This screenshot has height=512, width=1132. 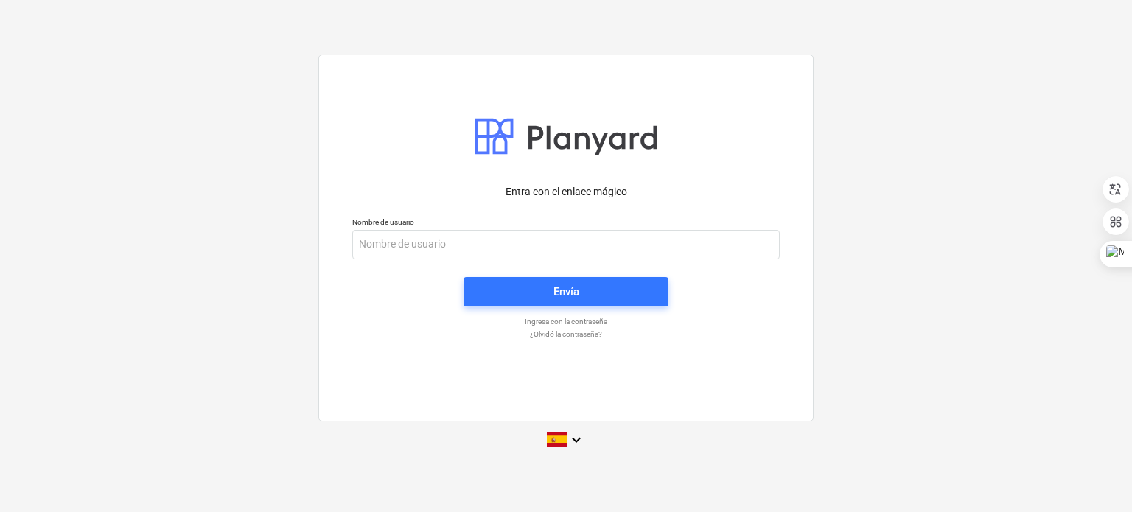 I want to click on a: ¿Olvidó la contraseña?, so click(x=566, y=334).